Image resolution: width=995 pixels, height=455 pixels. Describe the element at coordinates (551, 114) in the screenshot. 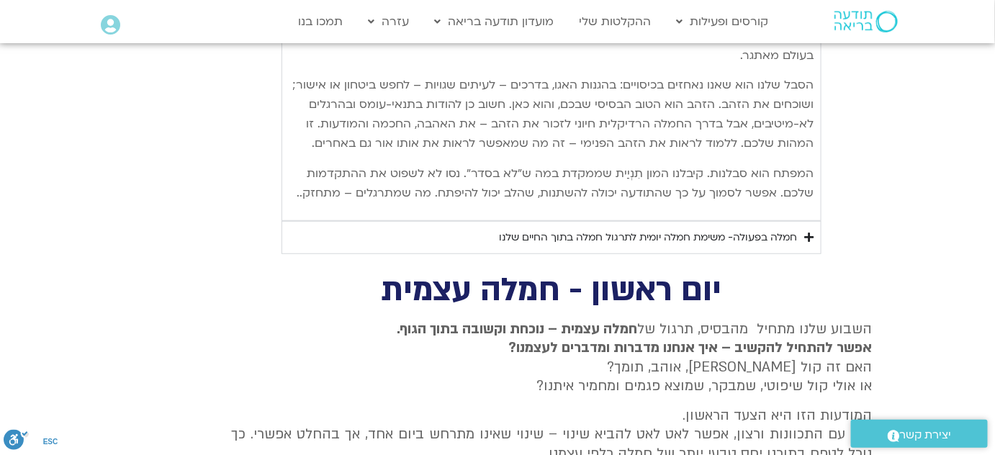

I see `p: הסבל שלנו הוא שאנו נאחזים בכיסויים: בהגנות האגו, בדרכים – לעיתים שגויות – לחפש ביטחון או אישור; ו...` at that location.